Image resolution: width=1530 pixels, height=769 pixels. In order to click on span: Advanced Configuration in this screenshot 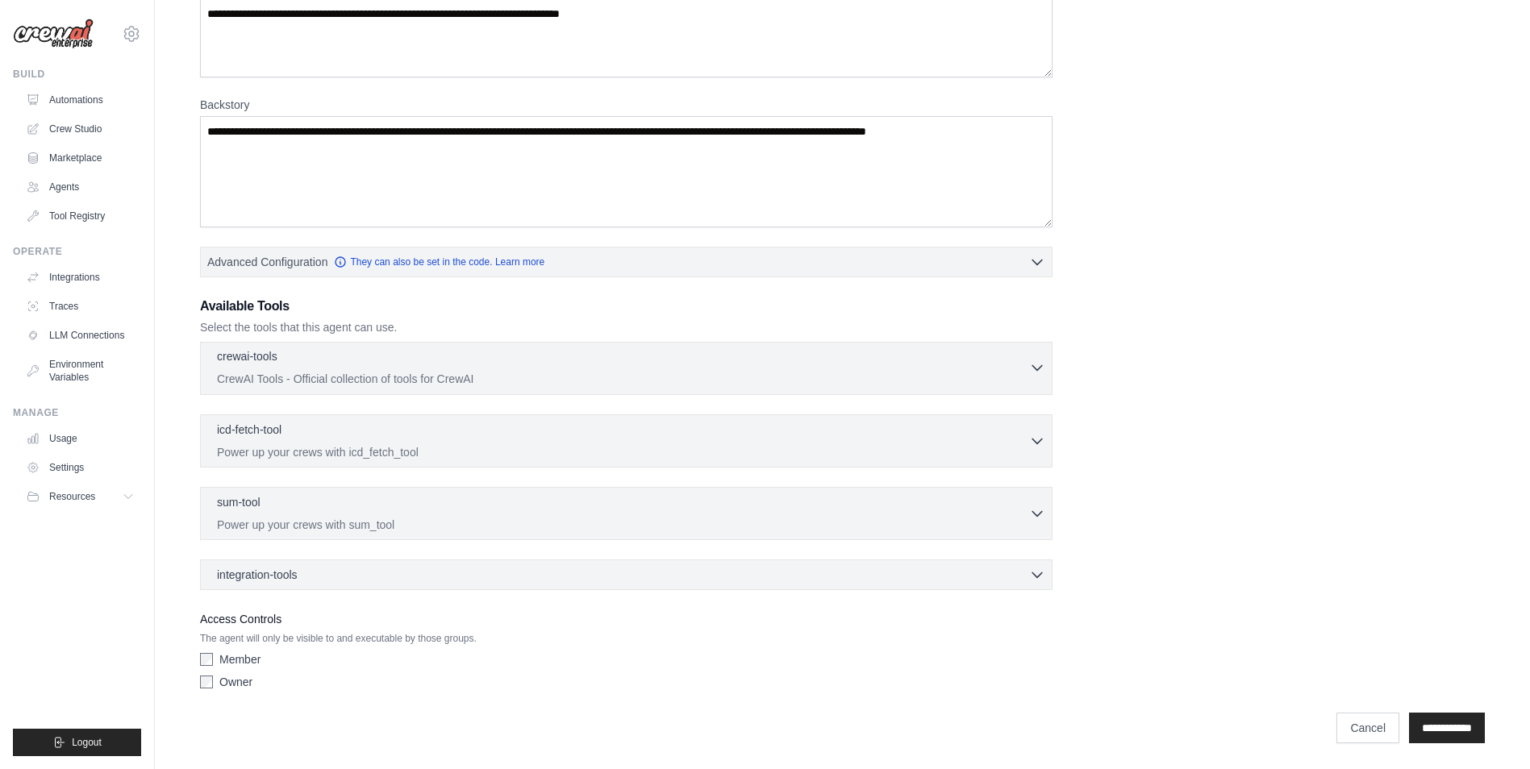, I will do `click(267, 262)`.